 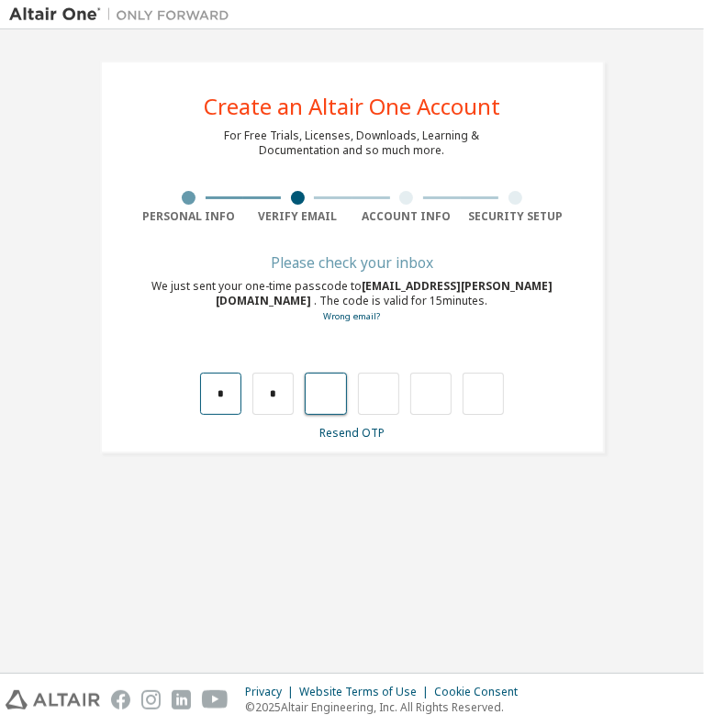 I want to click on img: linkedin.svg, so click(x=181, y=700).